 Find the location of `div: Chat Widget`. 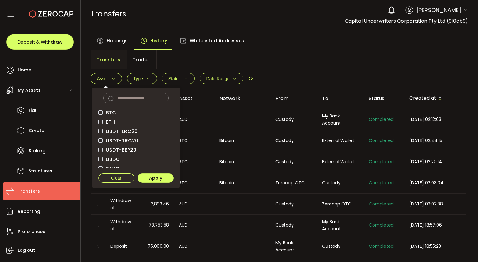

div: Chat Widget is located at coordinates (462, 247).